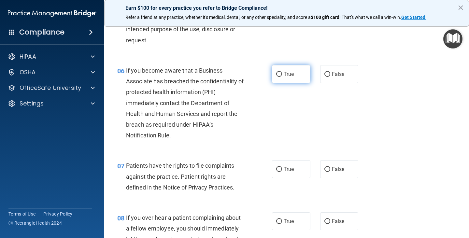  I want to click on span: 06, so click(121, 71).